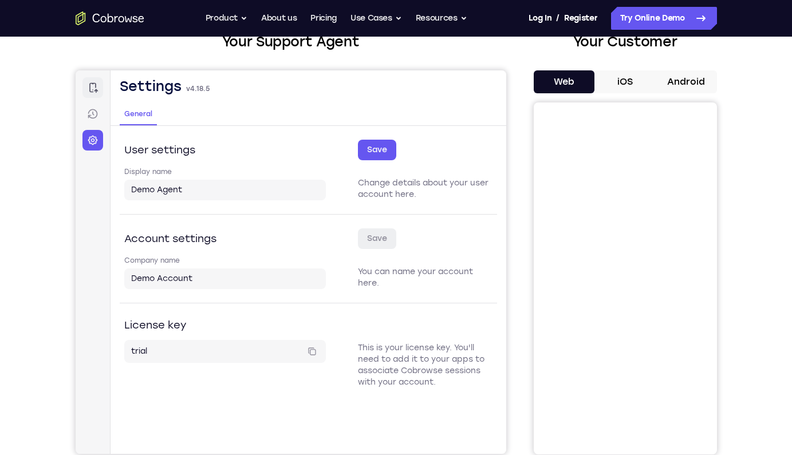 This screenshot has width=792, height=455. Describe the element at coordinates (564, 82) in the screenshot. I see `button: Web` at that location.